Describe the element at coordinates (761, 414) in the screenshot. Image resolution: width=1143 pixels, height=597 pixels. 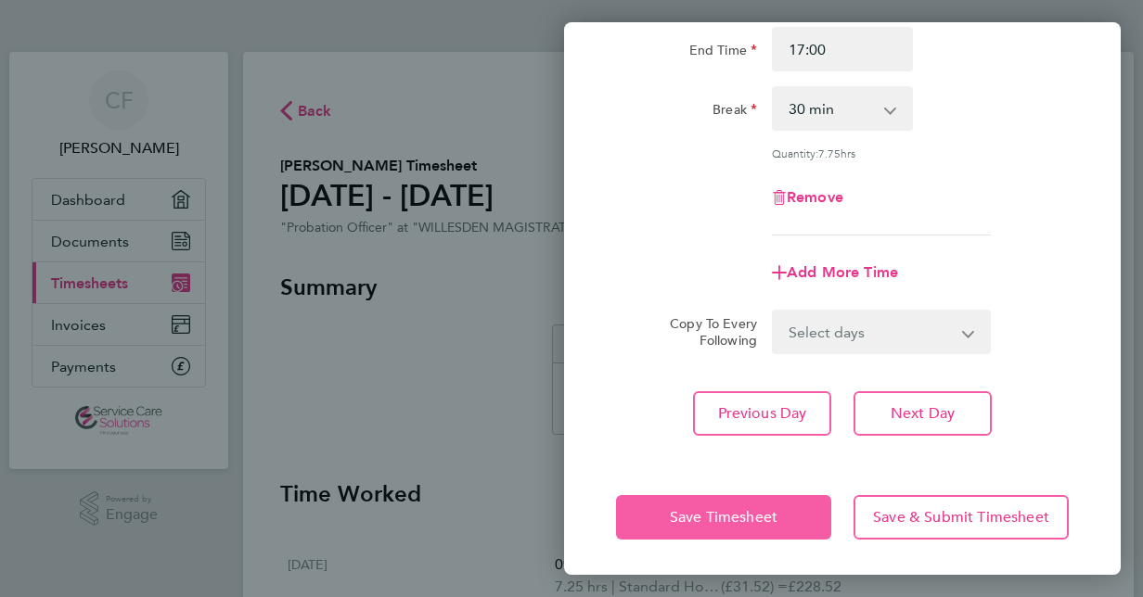
I see `button: Previous Day` at that location.